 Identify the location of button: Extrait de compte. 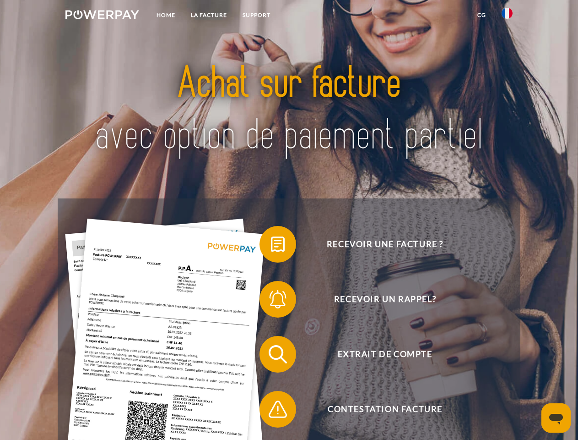
(379, 354).